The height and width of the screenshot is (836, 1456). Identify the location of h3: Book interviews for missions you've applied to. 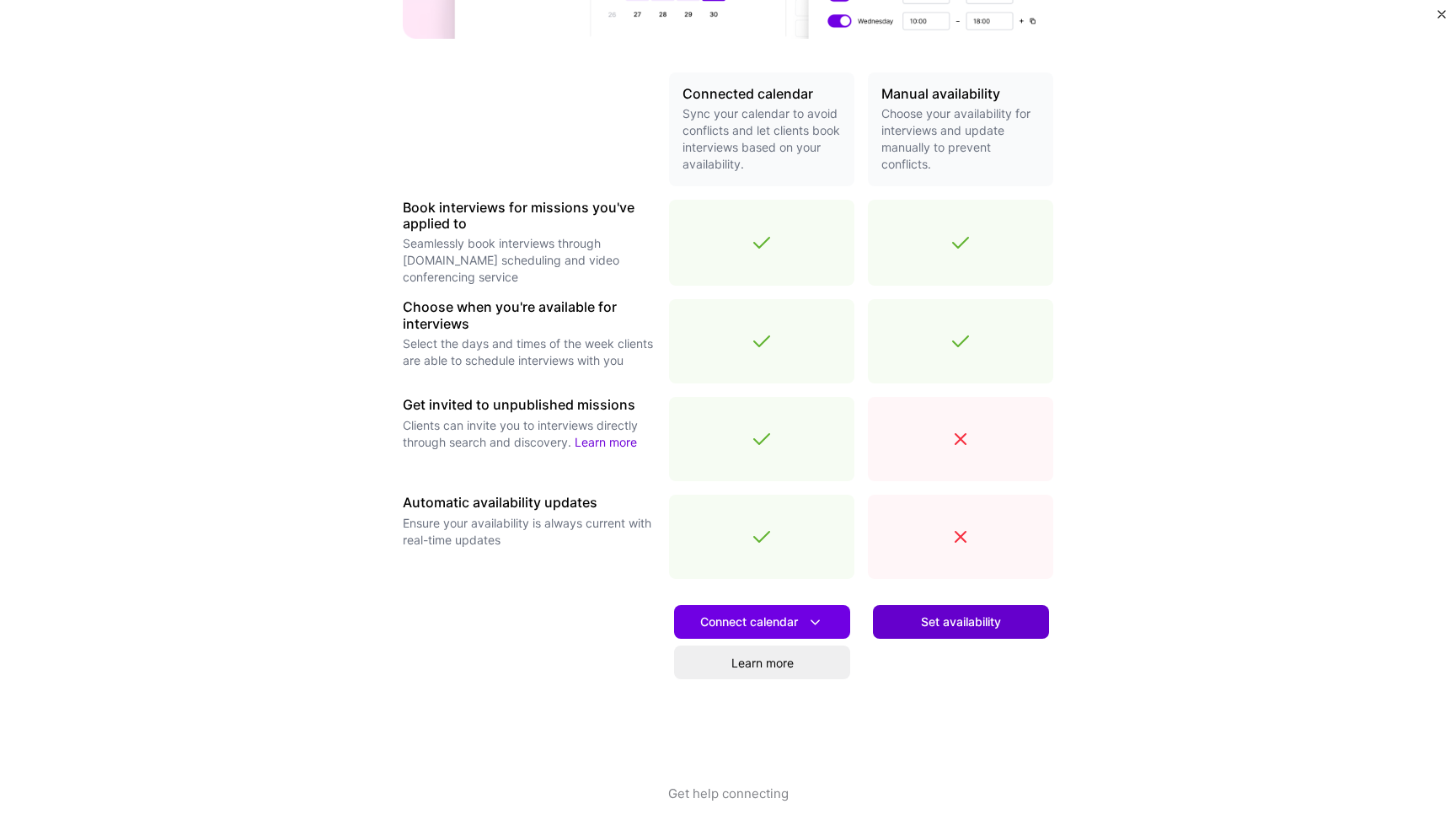
(529, 215).